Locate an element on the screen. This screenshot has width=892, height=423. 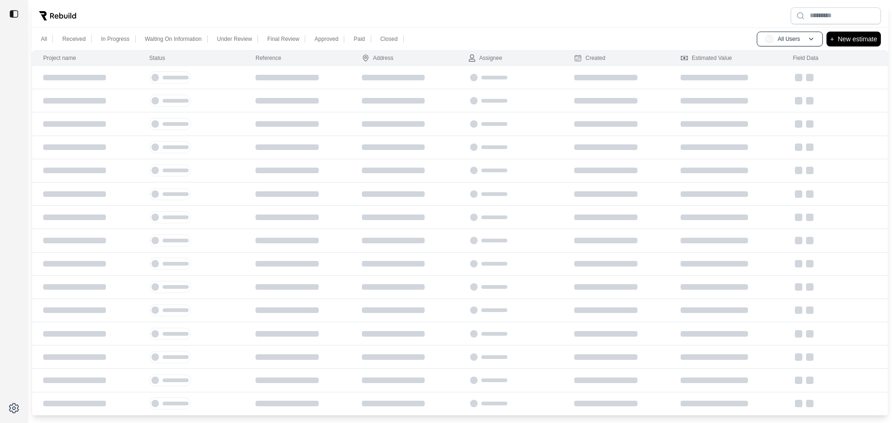
button: +New estimate is located at coordinates (853, 39).